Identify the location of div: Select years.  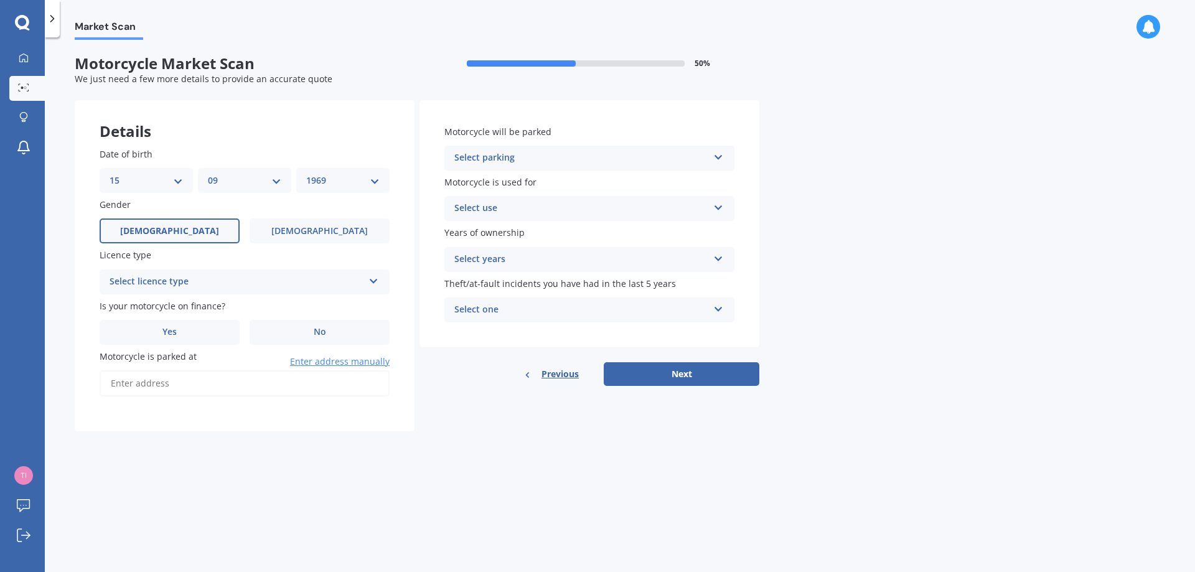
(581, 260).